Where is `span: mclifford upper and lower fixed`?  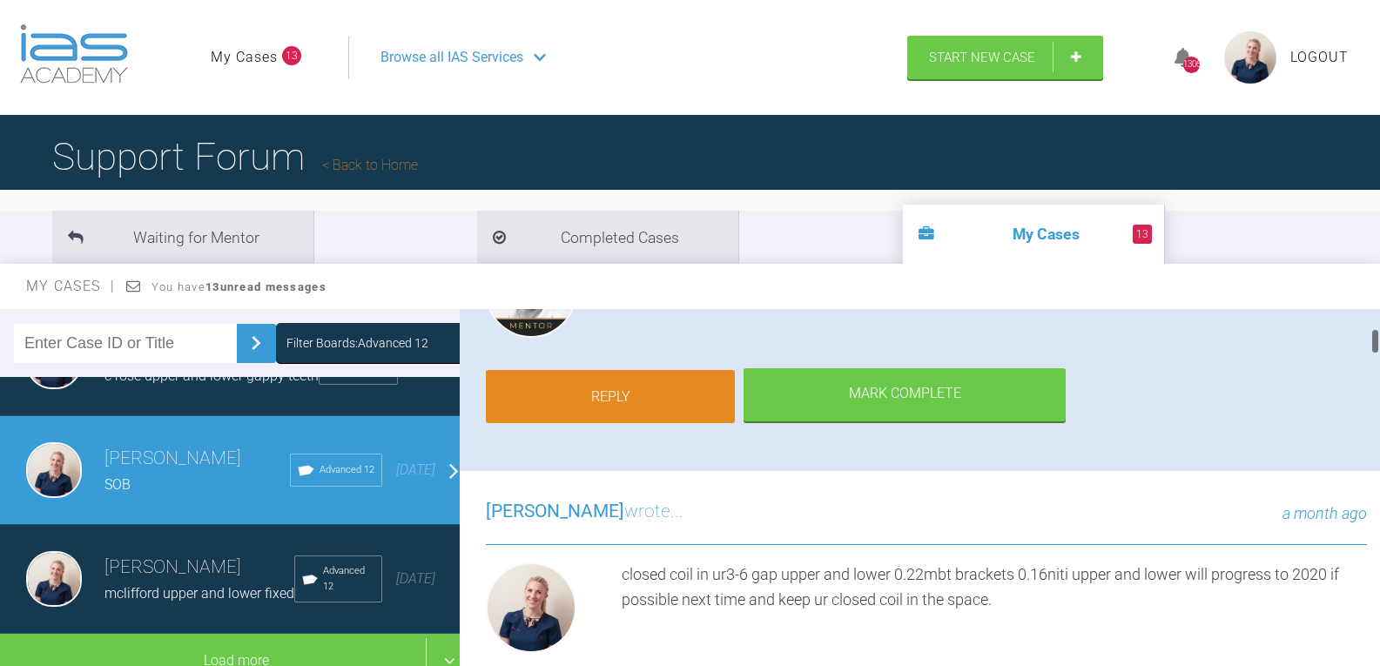
span: mclifford upper and lower fixed is located at coordinates (199, 593).